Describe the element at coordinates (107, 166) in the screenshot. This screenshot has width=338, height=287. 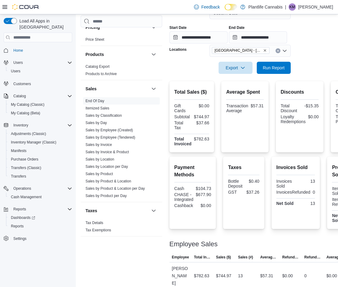
I see `a: Sales by Location per Day` at that location.